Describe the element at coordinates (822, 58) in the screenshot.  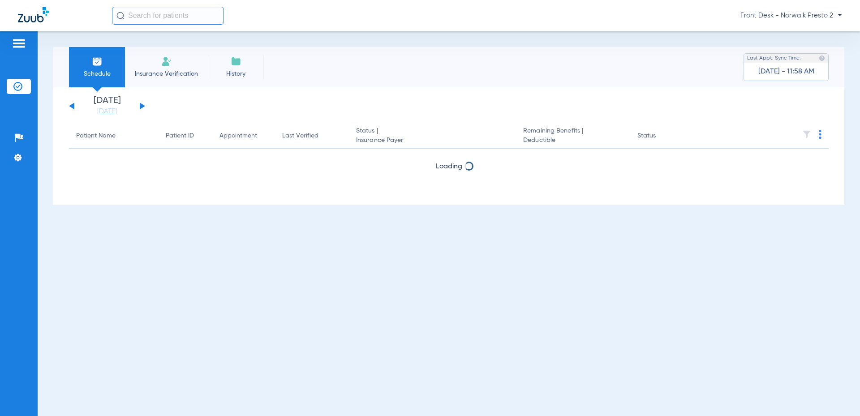
I see `img: last sync help info` at that location.